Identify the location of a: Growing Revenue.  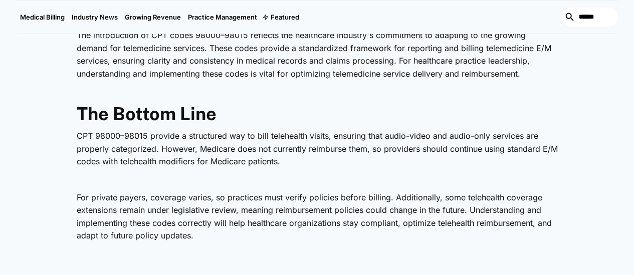
(153, 17).